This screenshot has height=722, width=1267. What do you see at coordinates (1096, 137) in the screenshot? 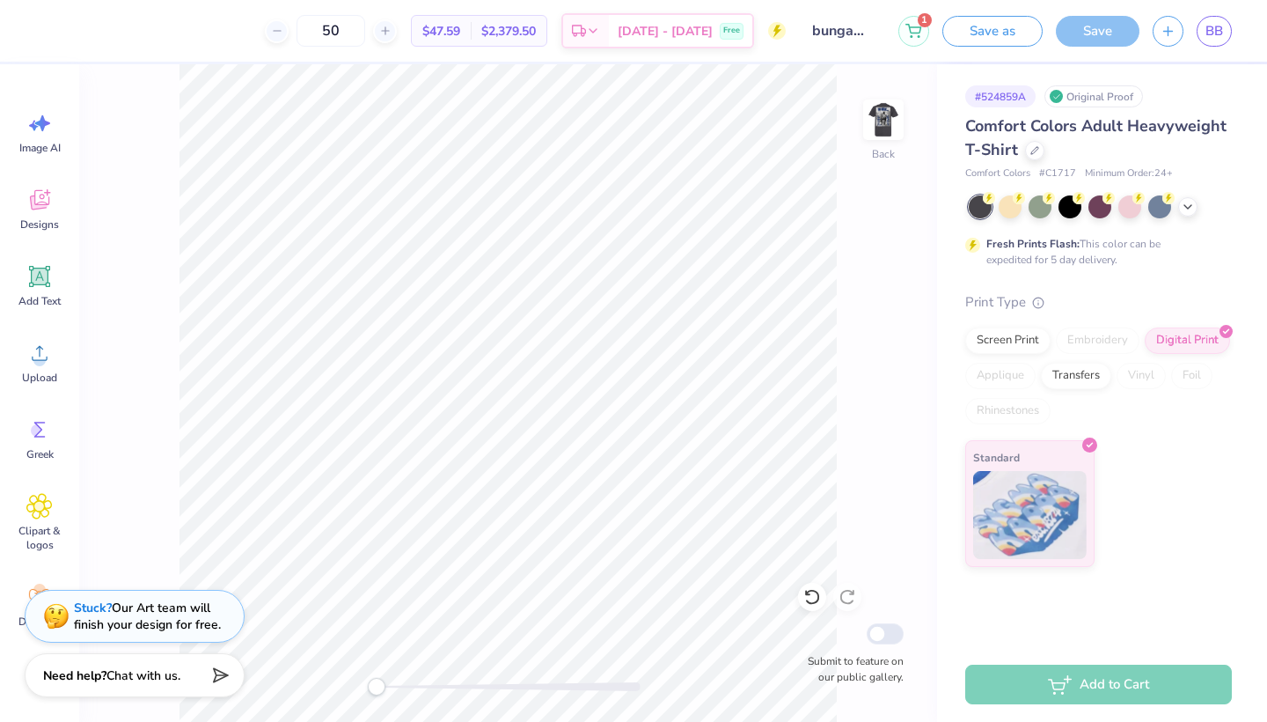
I see `span: Comfort Colors Adult Heavyweight T-Shirt` at bounding box center [1096, 137].